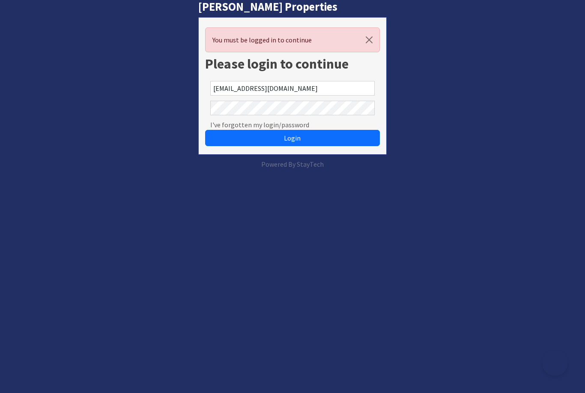  What do you see at coordinates (292, 64) in the screenshot?
I see `h1: Please login to continue` at bounding box center [292, 64].